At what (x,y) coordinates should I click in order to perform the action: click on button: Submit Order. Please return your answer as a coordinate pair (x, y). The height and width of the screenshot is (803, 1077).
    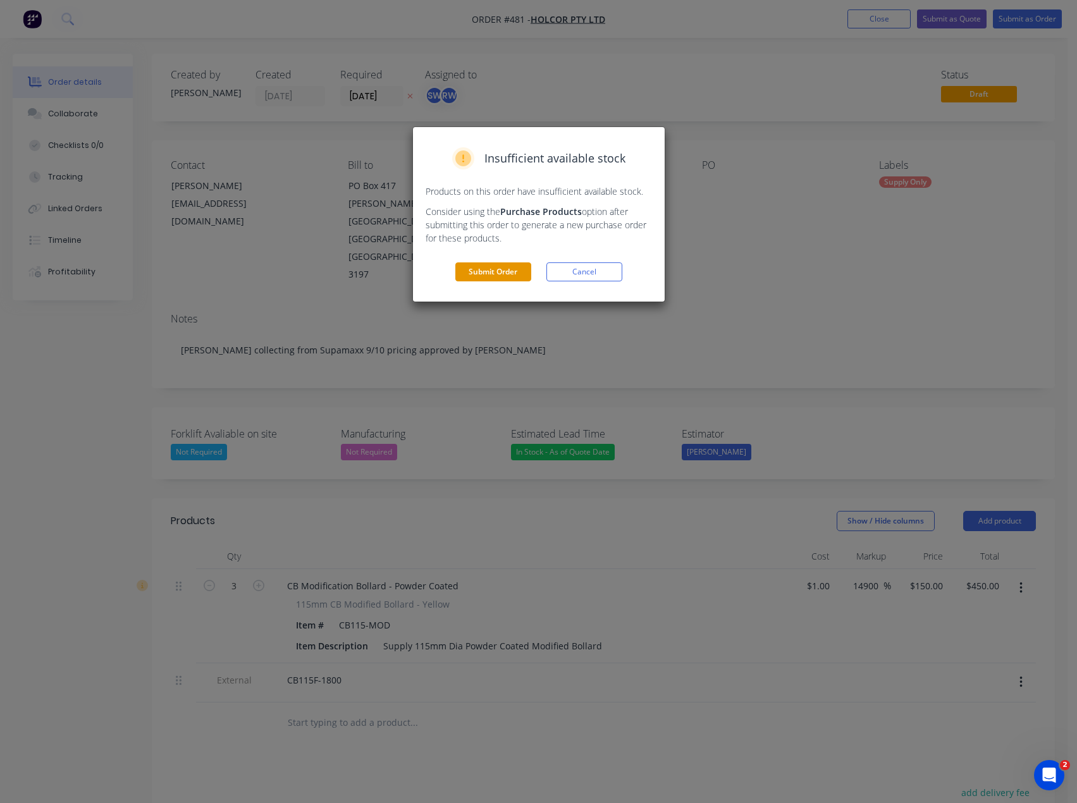
    Looking at the image, I should click on (493, 272).